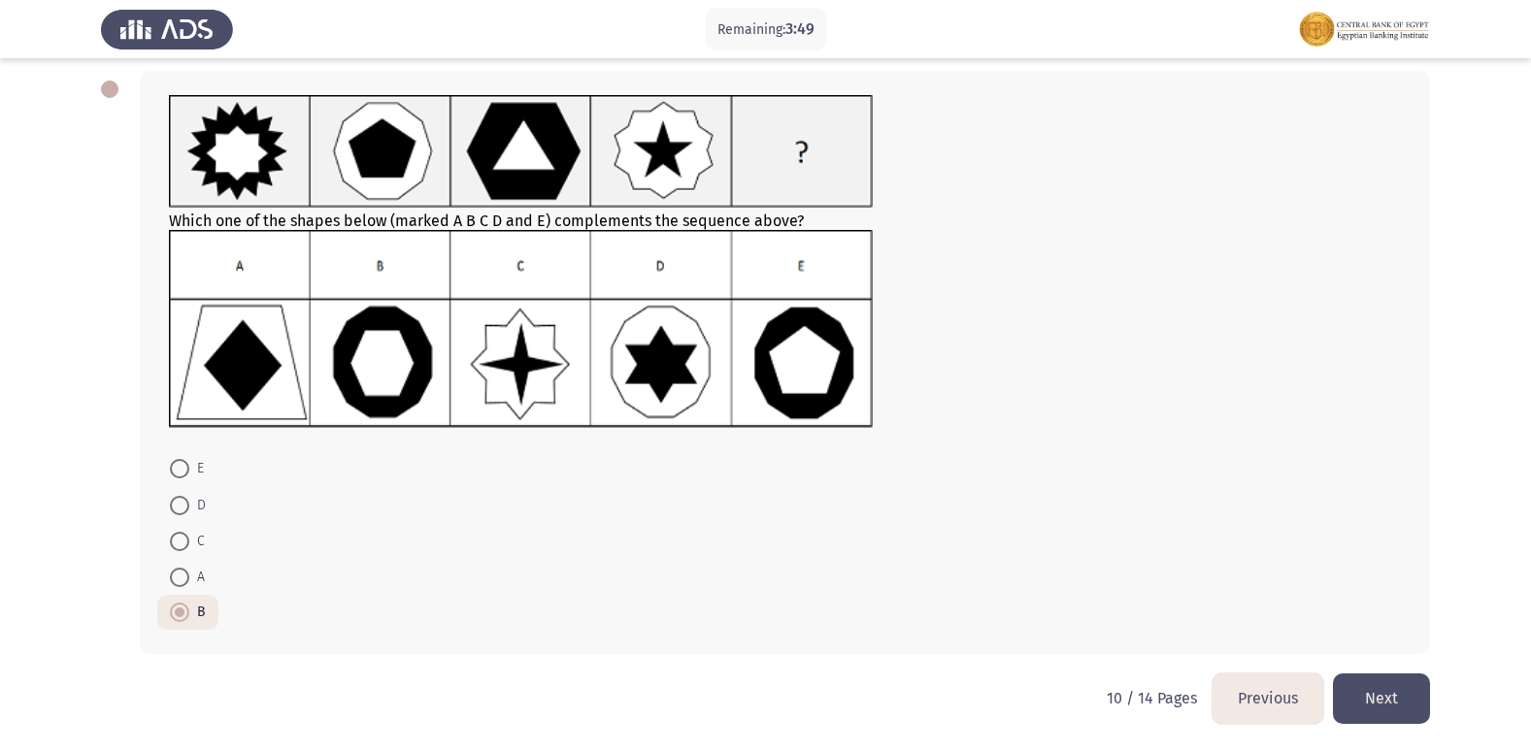 This screenshot has width=1531, height=751. I want to click on span: A, so click(197, 578).